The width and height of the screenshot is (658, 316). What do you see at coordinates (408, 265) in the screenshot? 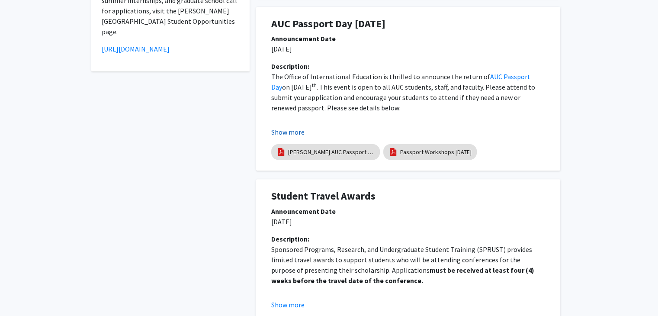
I see `p: Sponsored Programs, Research, and Undergraduate Student Training (SPRUST) provides limited travel...` at bounding box center [408, 265].